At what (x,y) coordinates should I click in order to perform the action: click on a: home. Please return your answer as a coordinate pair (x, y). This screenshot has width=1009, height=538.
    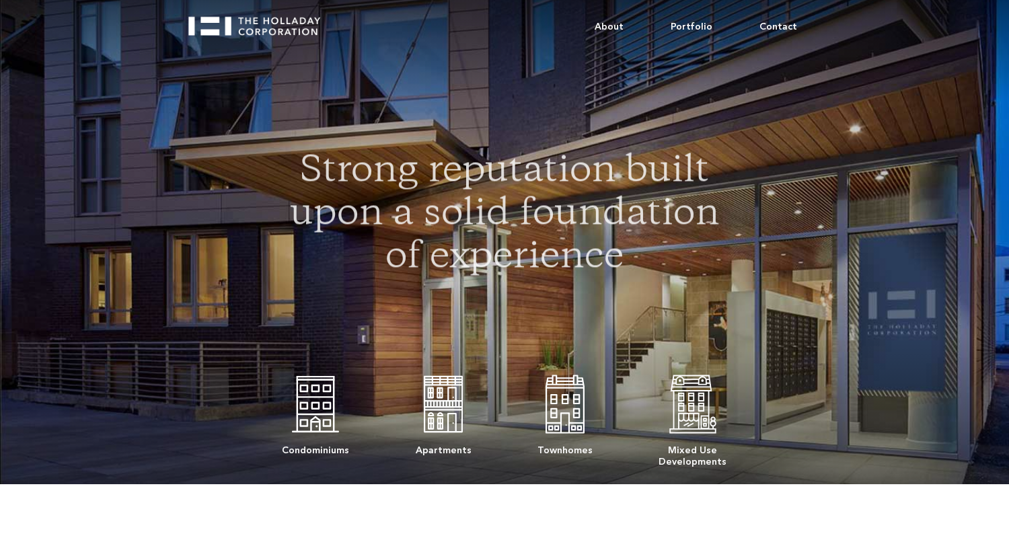
    Looking at the image, I should click on (260, 21).